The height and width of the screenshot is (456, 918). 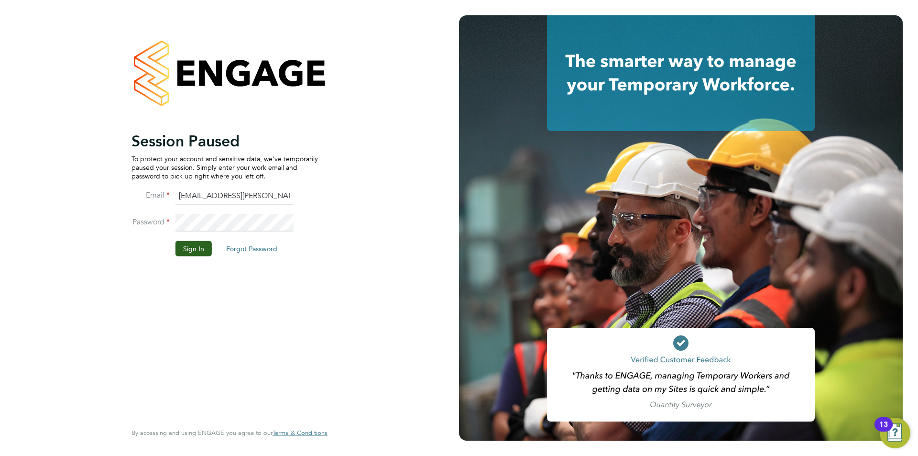 I want to click on a: Terms & Conditions, so click(x=300, y=433).